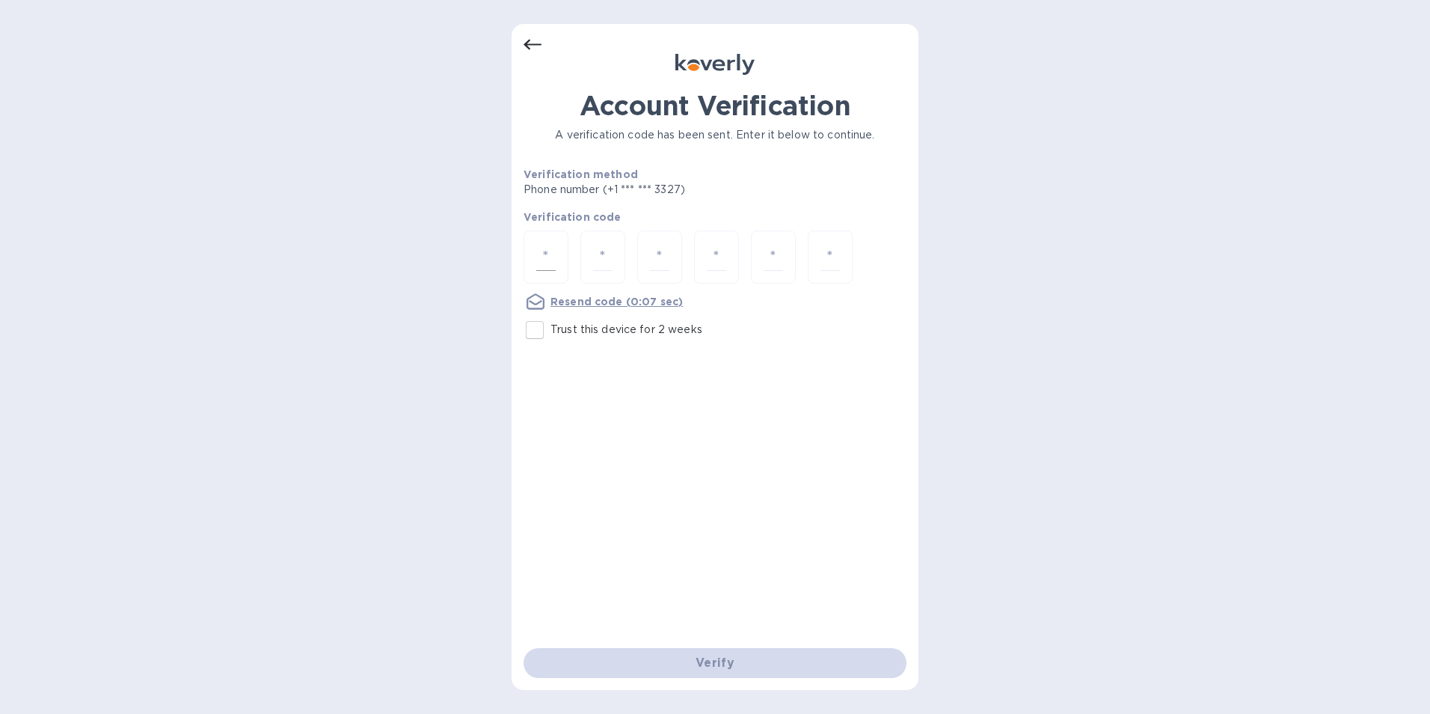 This screenshot has width=1430, height=714. I want to click on h1: Account Verification, so click(715, 105).